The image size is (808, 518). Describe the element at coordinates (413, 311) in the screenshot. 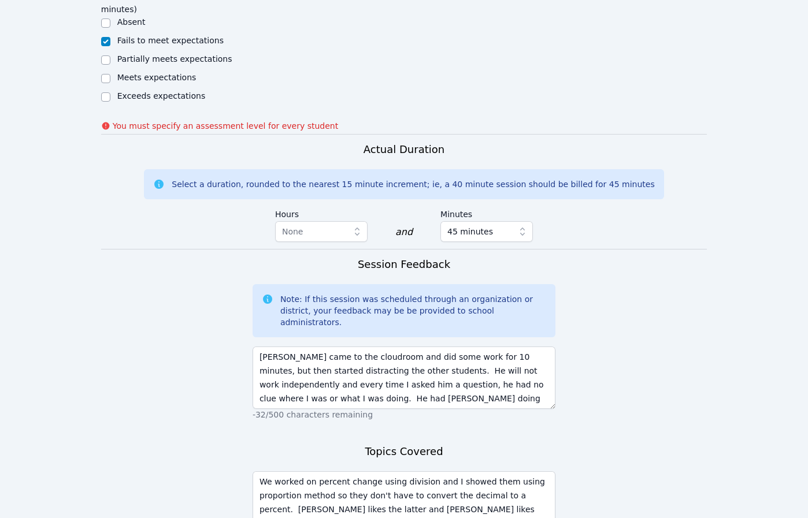

I see `div: Note: If this session was scheduled through an organization or district, your feedback may be be ...` at that location.